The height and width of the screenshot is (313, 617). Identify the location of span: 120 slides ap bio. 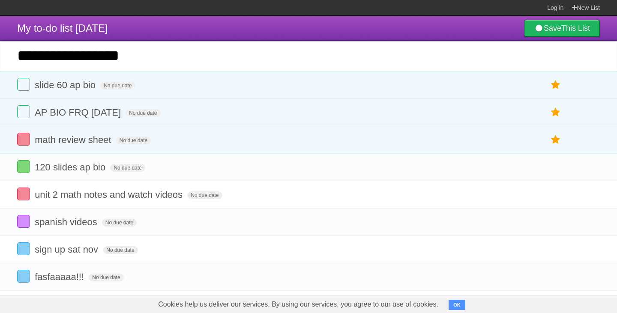
(71, 167).